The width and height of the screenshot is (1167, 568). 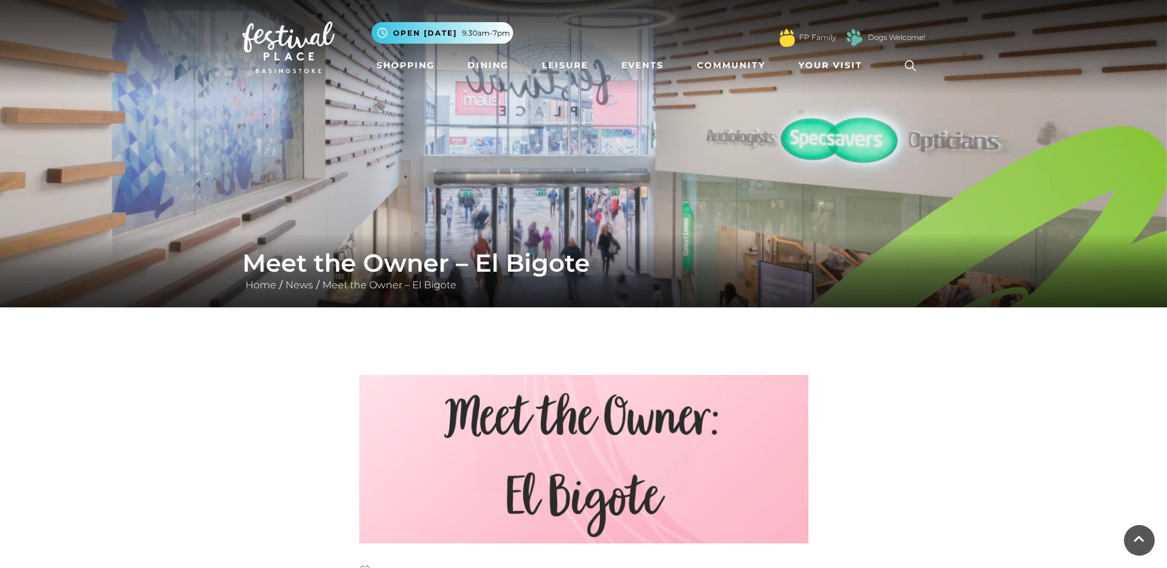 I want to click on h1: Meet the Owner – El Bigote, so click(x=584, y=263).